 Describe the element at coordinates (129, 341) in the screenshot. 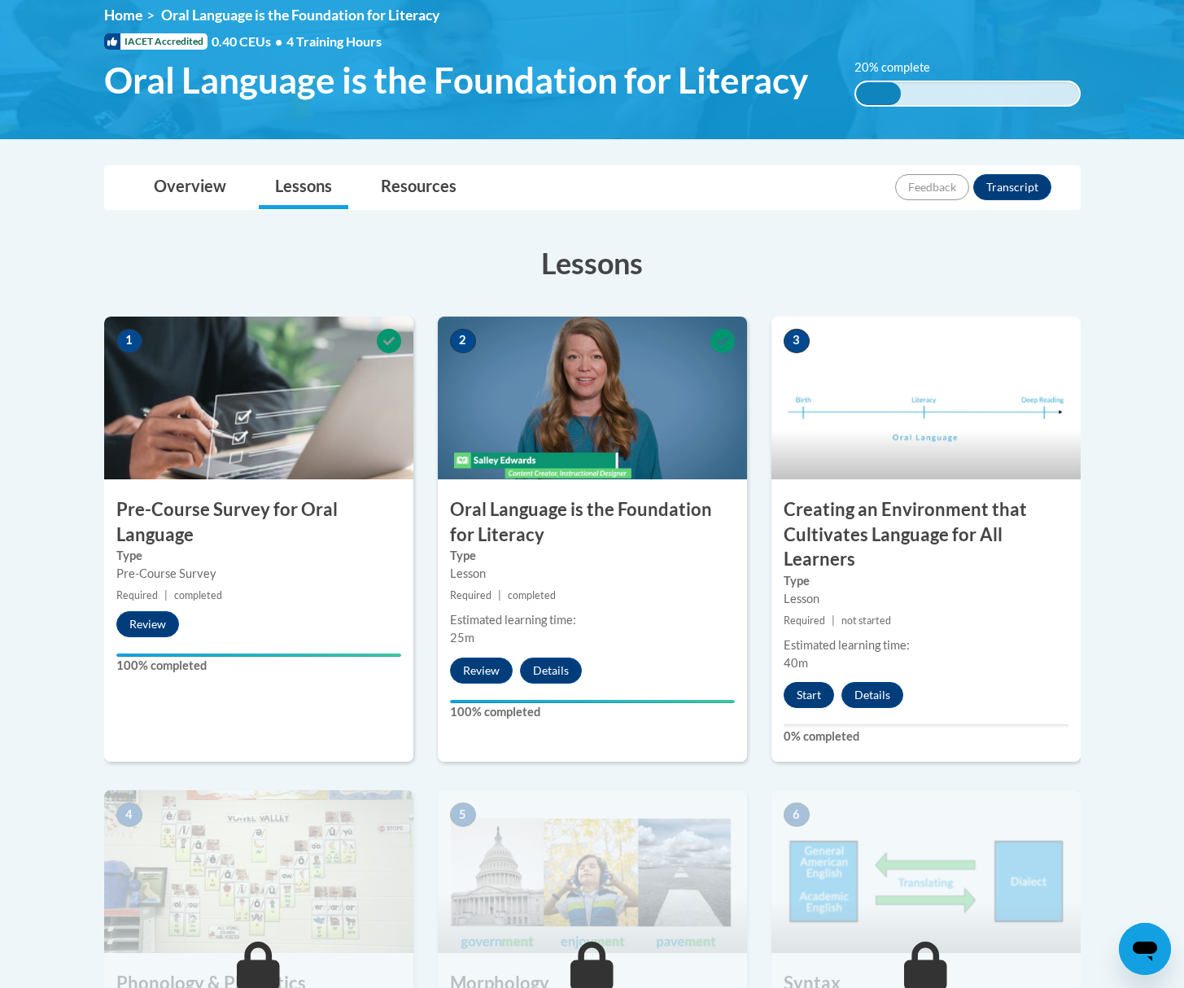

I see `span: 1` at that location.